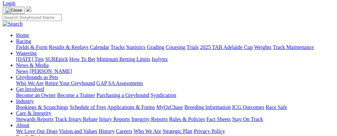 The width and height of the screenshot is (337, 136). I want to click on a: History, so click(107, 131).